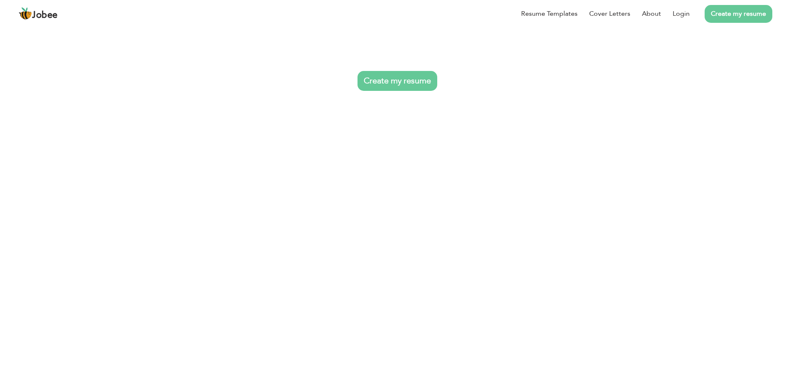 The image size is (791, 378). I want to click on a: About, so click(651, 14).